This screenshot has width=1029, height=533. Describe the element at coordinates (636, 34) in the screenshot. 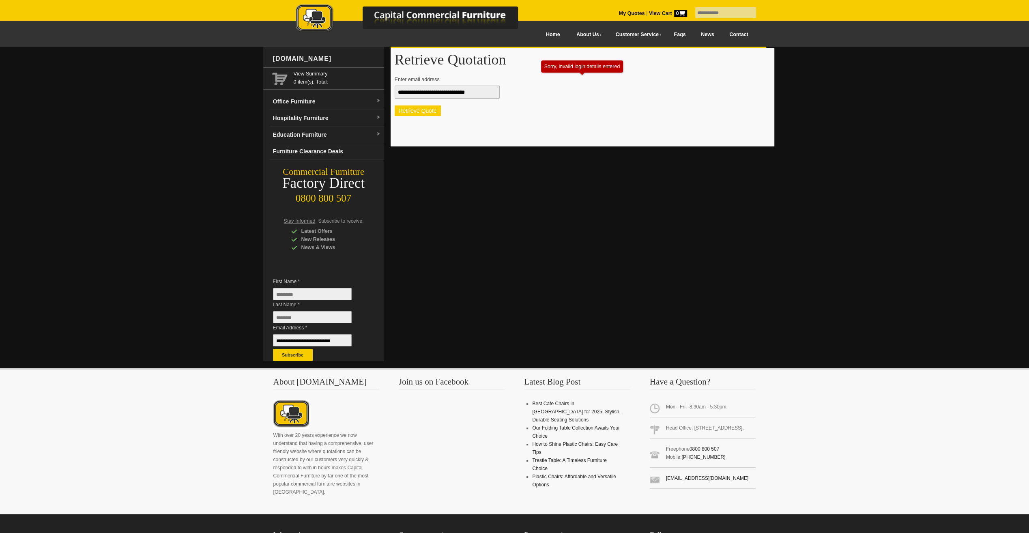

I see `a: Customer Service` at that location.